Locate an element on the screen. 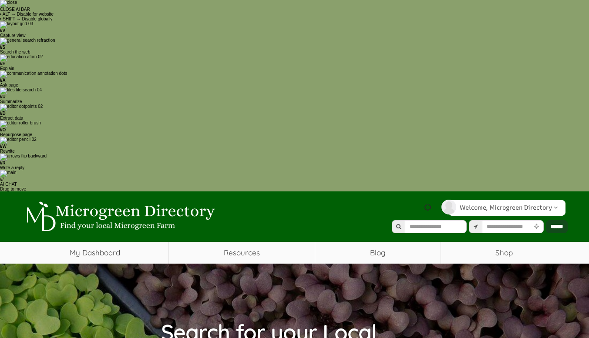 Image resolution: width=589 pixels, height=338 pixels. a: Welcome, Microgreen Directory is located at coordinates (507, 208).